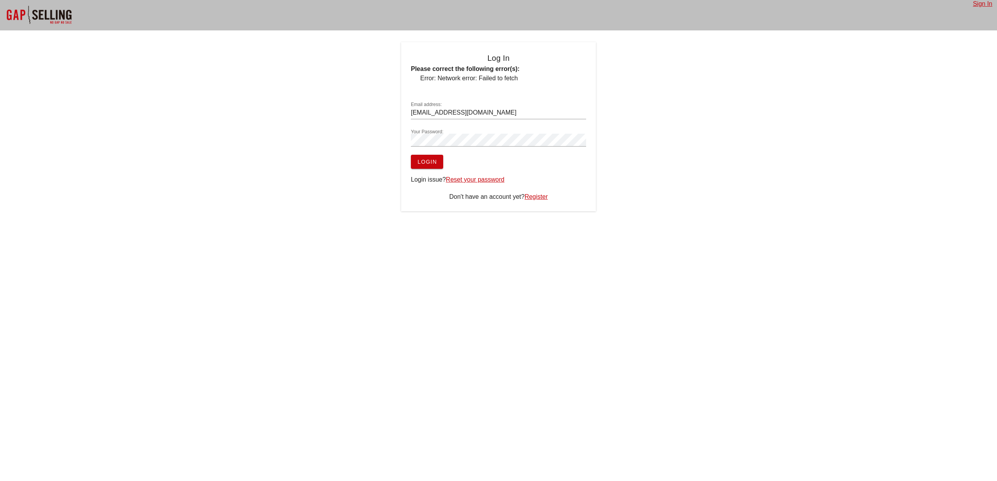  I want to click on label: Your Password:, so click(427, 132).